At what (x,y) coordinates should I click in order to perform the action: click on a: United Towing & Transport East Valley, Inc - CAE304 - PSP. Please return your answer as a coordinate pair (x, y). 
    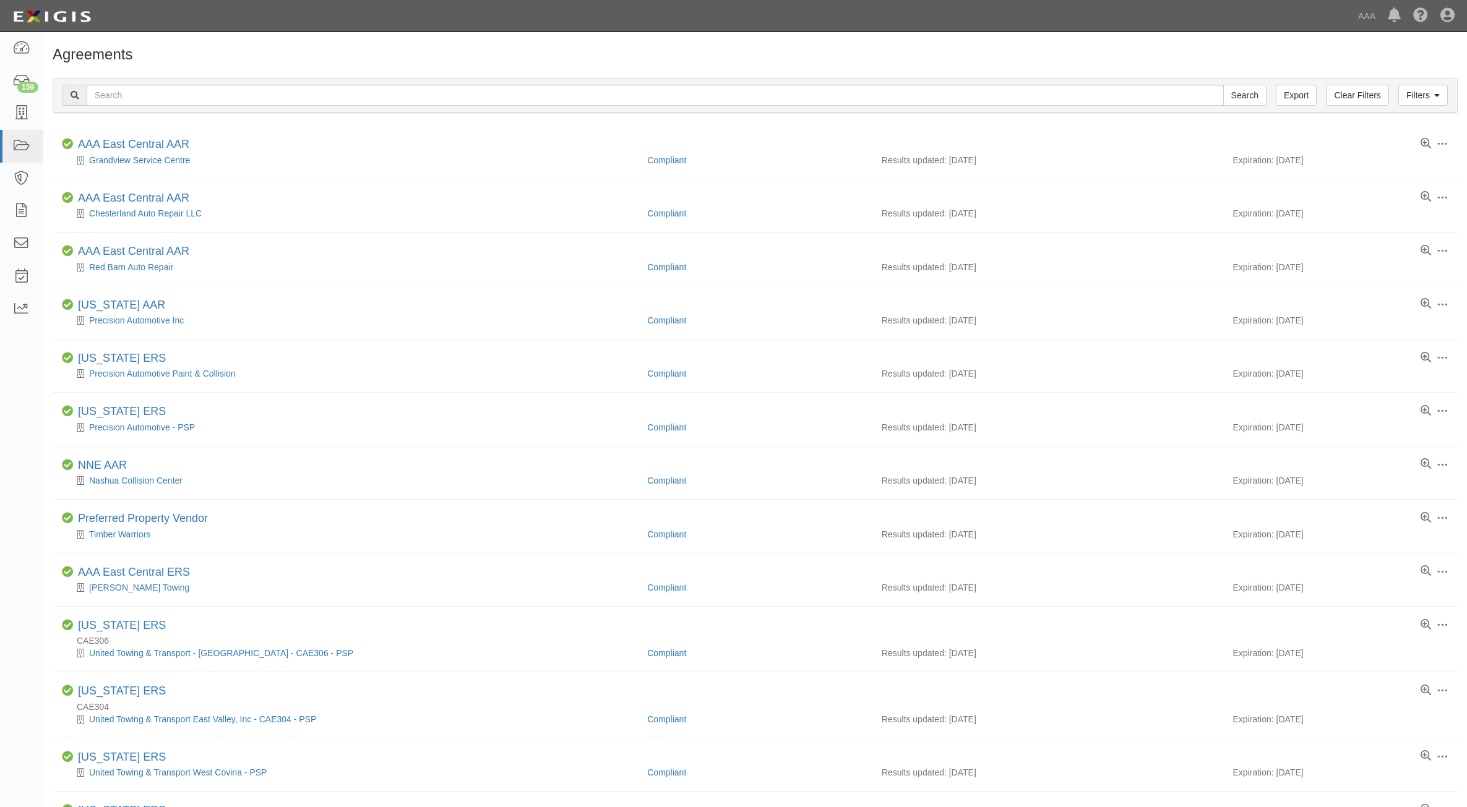
    Looking at the image, I should click on (202, 719).